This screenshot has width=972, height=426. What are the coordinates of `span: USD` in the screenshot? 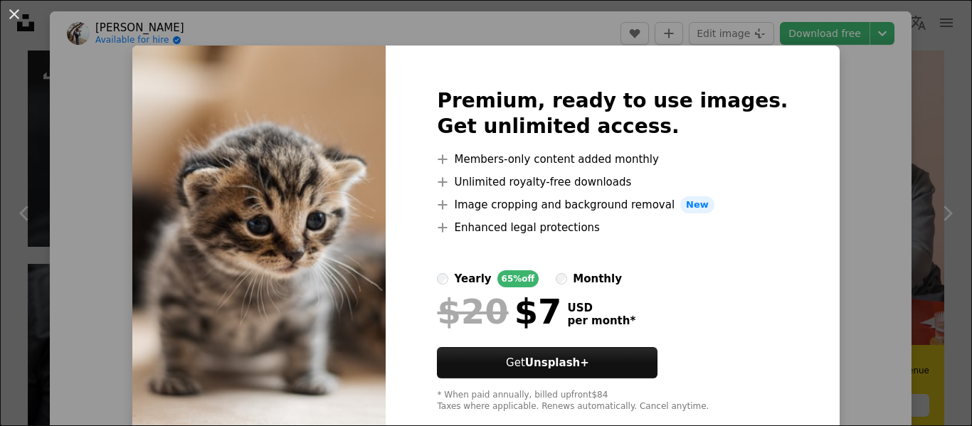 It's located at (601, 308).